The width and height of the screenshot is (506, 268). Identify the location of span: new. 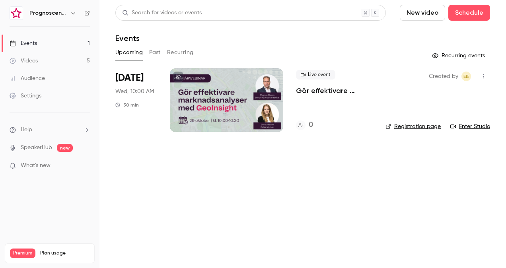
(65, 148).